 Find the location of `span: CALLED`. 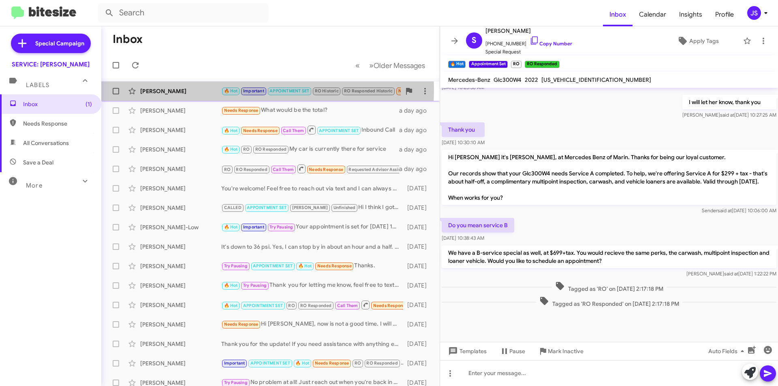

span: CALLED is located at coordinates (233, 208).